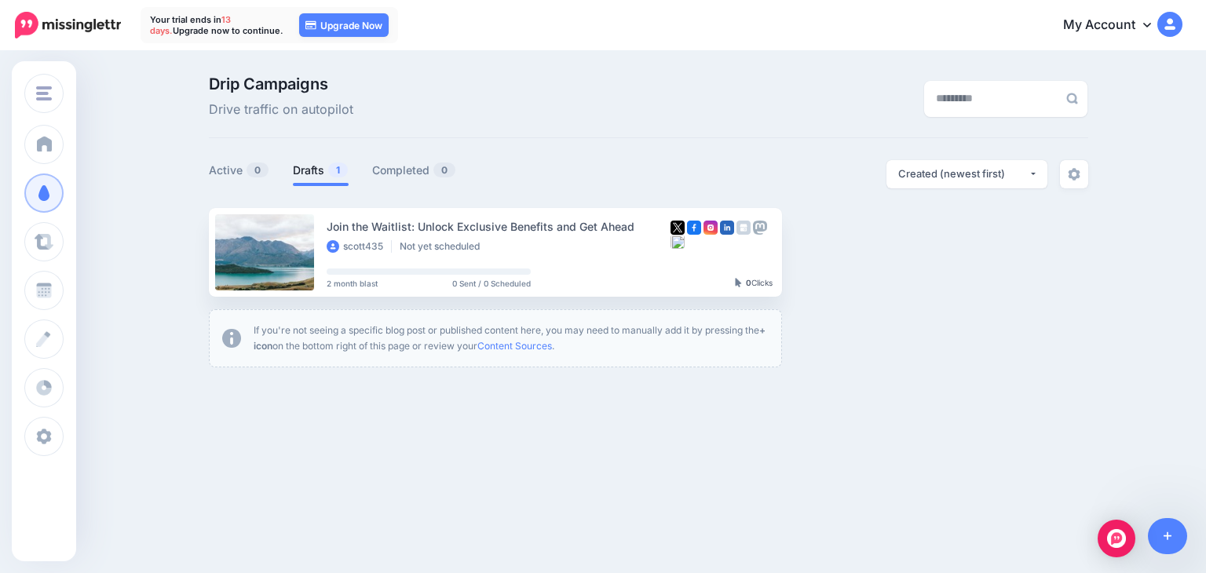 The width and height of the screenshot is (1206, 573). What do you see at coordinates (281, 110) in the screenshot?
I see `span: Drive traffic on autopilot` at bounding box center [281, 110].